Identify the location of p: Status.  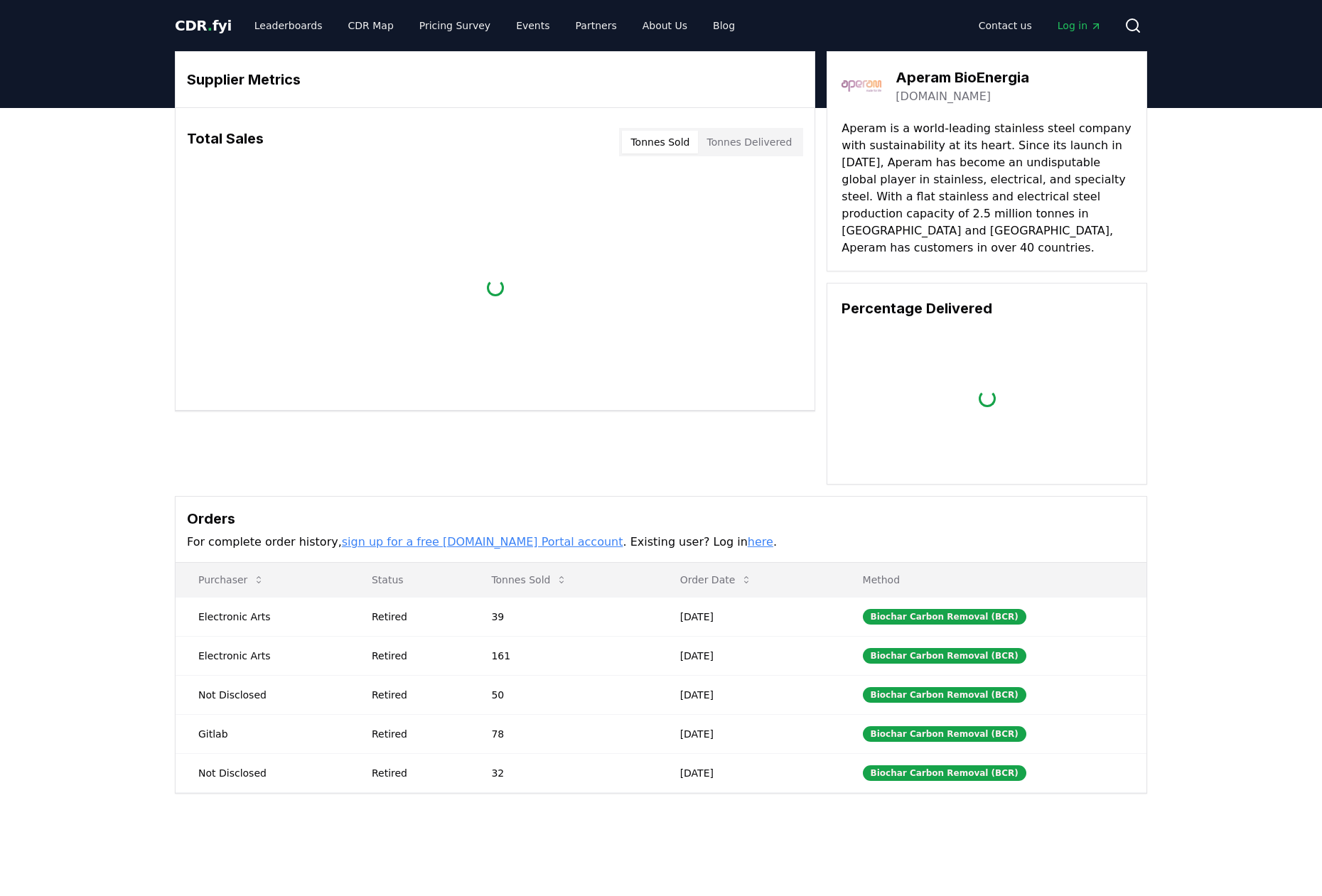
(409, 579).